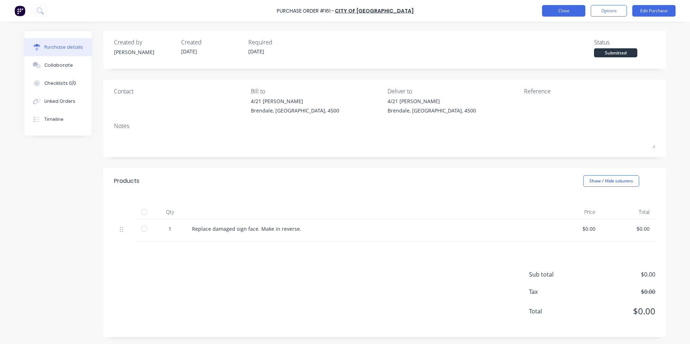  Describe the element at coordinates (58, 65) in the screenshot. I see `button: Collaborate` at that location.